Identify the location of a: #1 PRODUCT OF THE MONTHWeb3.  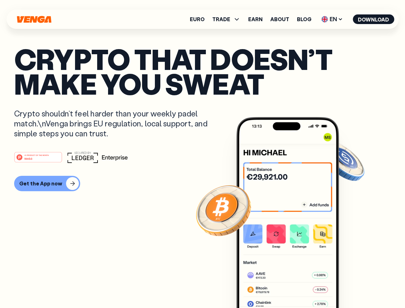
(38, 160).